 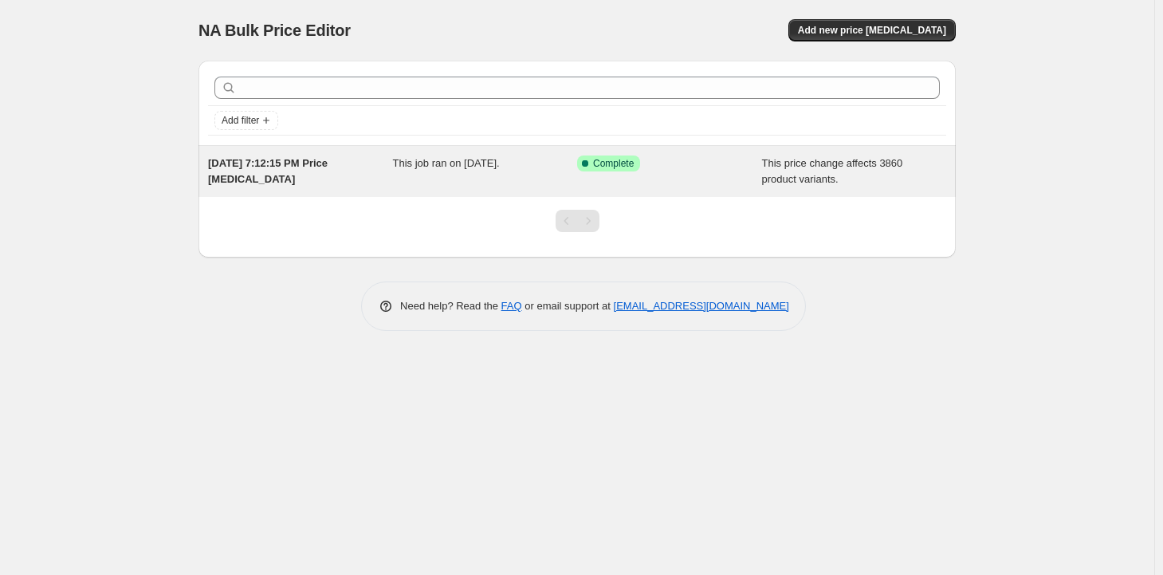 What do you see at coordinates (240, 120) in the screenshot?
I see `span: Add filter` at bounding box center [240, 120].